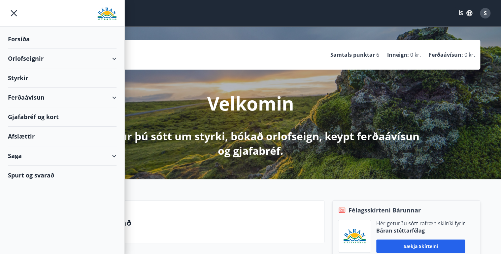 Image resolution: width=501 pixels, height=254 pixels. What do you see at coordinates (62, 78) in the screenshot?
I see `div: Styrkir` at bounding box center [62, 78].